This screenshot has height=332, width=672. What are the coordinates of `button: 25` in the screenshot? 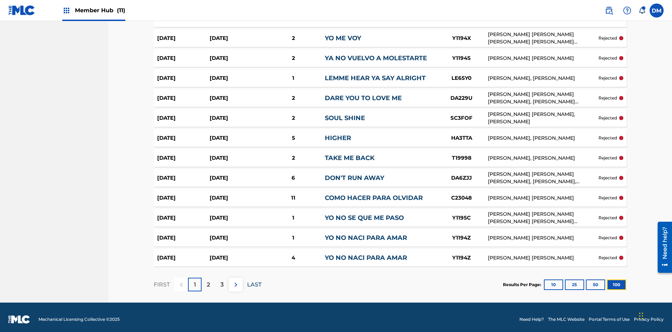 It's located at (574, 284).